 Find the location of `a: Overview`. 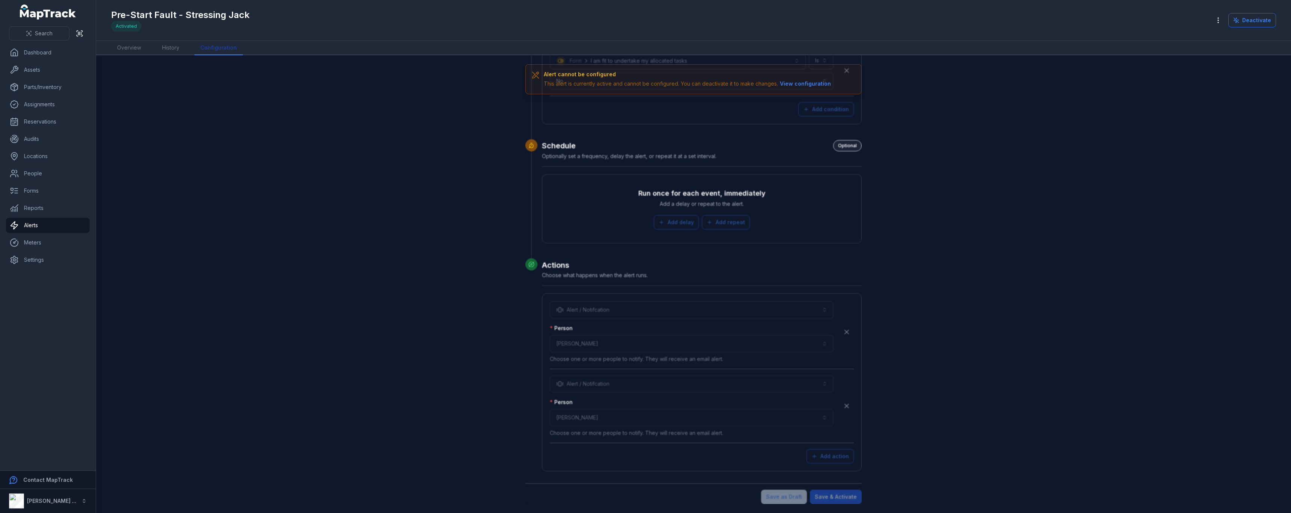

a: Overview is located at coordinates (129, 48).